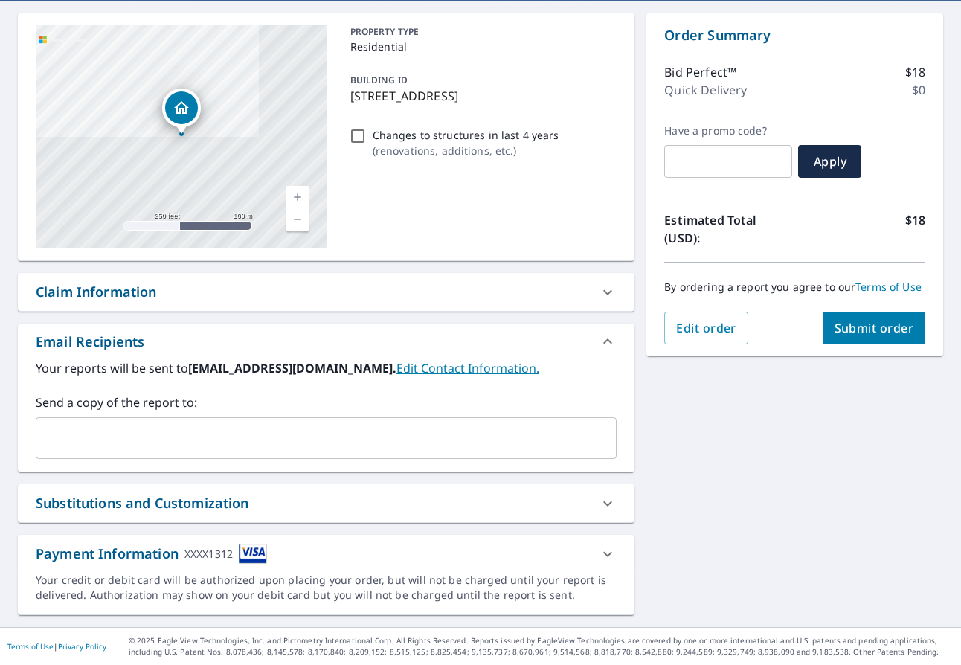 This screenshot has height=665, width=961. Describe the element at coordinates (874, 328) in the screenshot. I see `span: Submit order` at that location.